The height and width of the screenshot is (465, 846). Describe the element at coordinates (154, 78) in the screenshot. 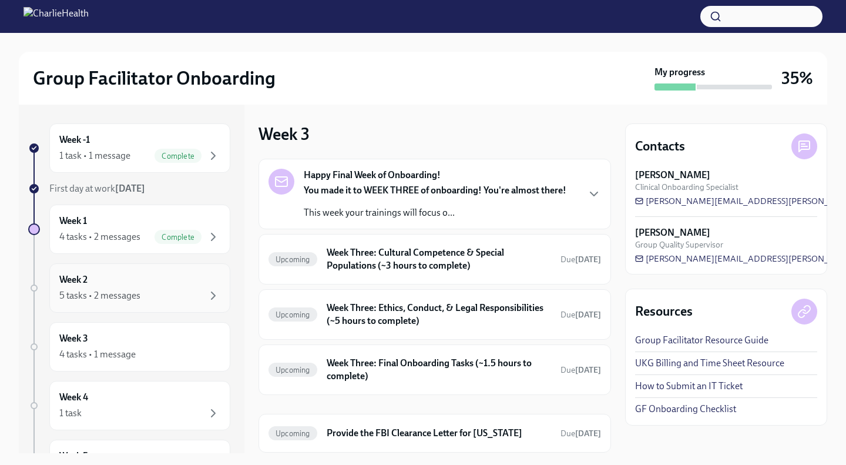

I see `h2: Group Facilitator Onboarding` at that location.